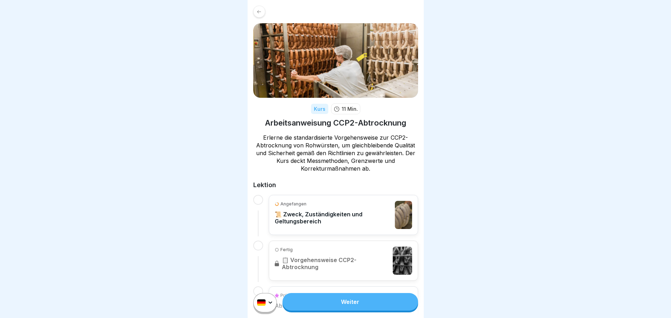 This screenshot has height=318, width=671. I want to click on h1: Arbeitsanweisung CCP2-Abtrocknung, so click(335, 123).